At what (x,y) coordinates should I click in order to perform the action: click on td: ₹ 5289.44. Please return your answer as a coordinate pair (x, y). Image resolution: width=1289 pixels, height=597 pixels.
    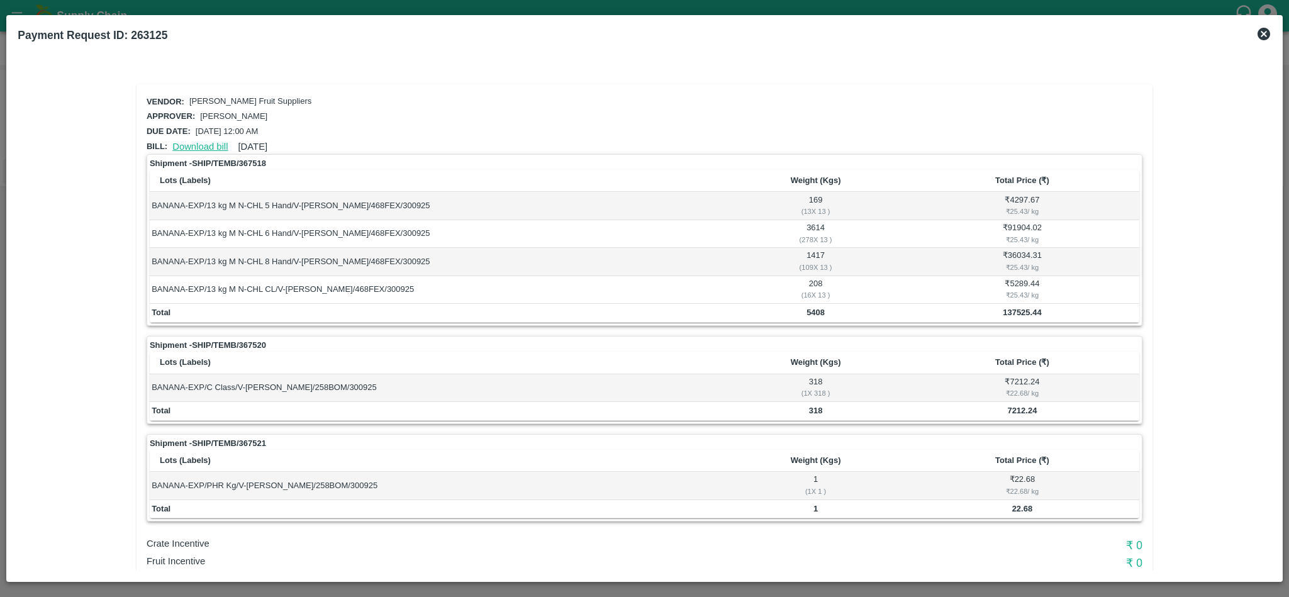
    Looking at the image, I should click on (1022, 290).